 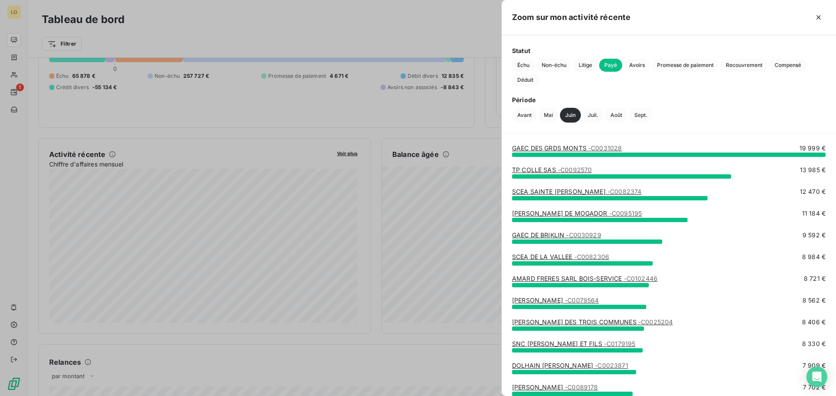 What do you see at coordinates (571, 17) in the screenshot?
I see `h5: Zoom sur mon activité récente` at bounding box center [571, 17].